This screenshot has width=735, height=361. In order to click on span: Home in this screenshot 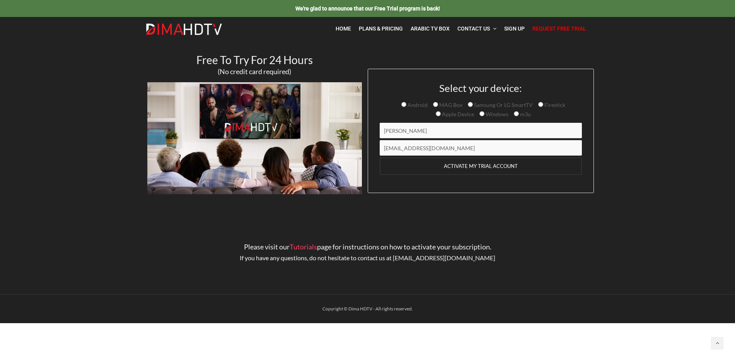, I will do `click(343, 29)`.